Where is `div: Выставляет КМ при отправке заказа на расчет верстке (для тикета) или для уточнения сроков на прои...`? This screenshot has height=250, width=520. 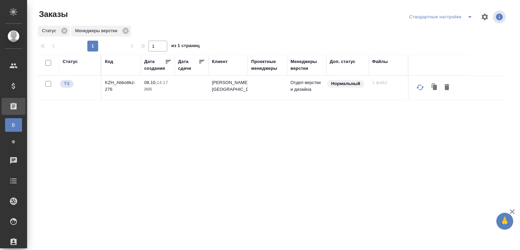
div: Выставляет КМ при отправке заказа на расчет верстке (для тикета) или для уточнения сроков на прои... is located at coordinates (78, 84).